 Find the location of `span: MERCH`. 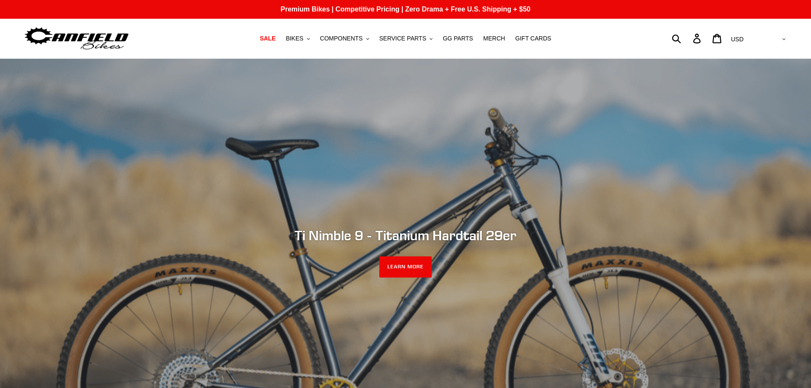

span: MERCH is located at coordinates (494, 38).